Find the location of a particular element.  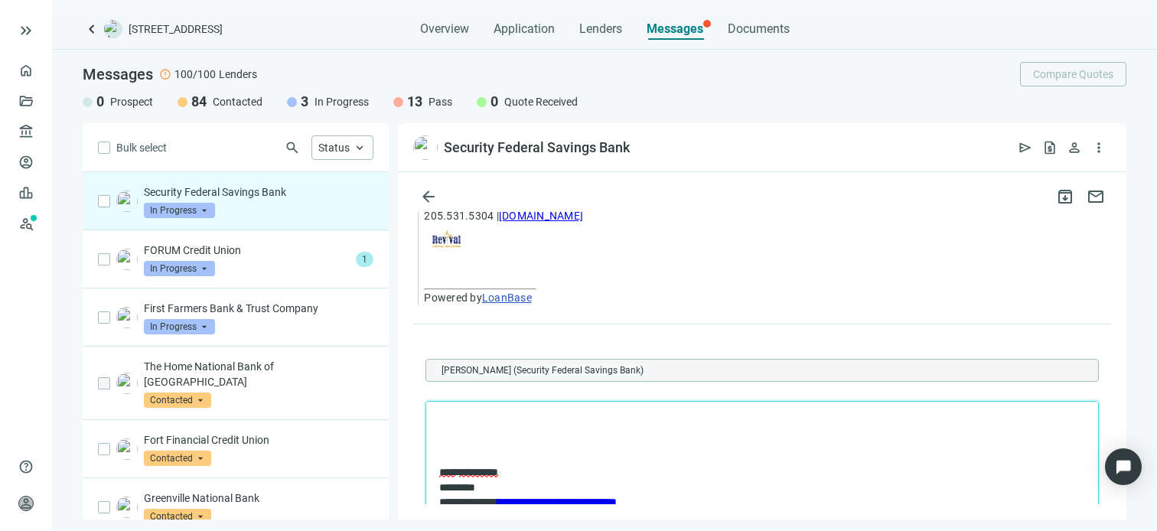

div: Security Federal Savings Bank is located at coordinates (536, 148).